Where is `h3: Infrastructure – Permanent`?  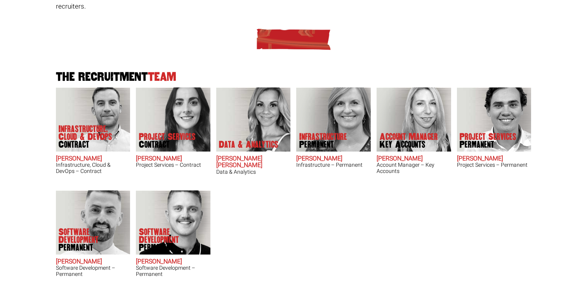 h3: Infrastructure – Permanent is located at coordinates (333, 165).